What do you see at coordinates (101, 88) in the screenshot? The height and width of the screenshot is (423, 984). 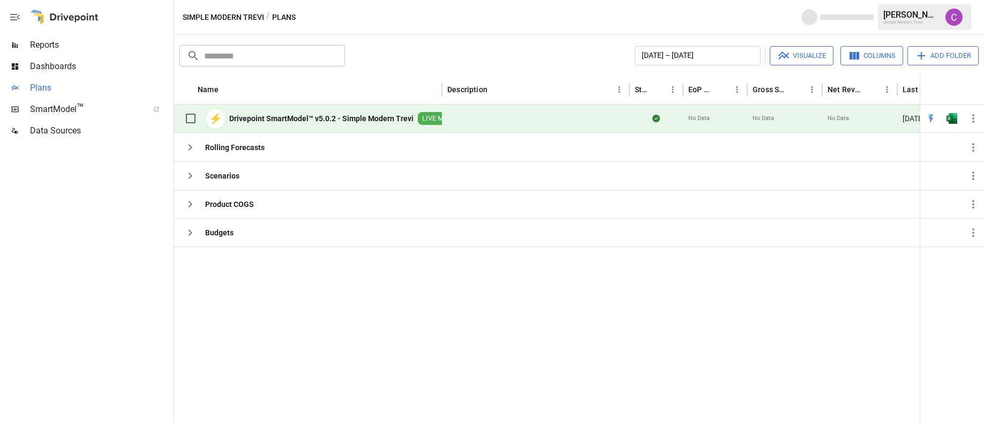 I see `span: Plans` at bounding box center [101, 88].